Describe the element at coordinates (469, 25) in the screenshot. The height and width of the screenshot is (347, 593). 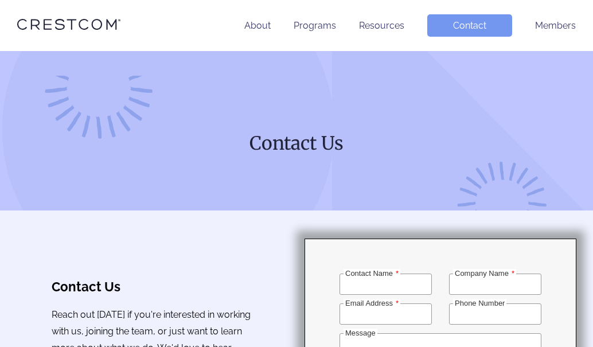
I see `a: Contact` at that location.